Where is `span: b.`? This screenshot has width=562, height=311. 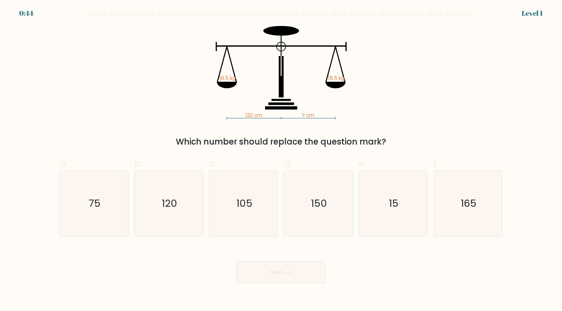 span: b. is located at coordinates (138, 163).